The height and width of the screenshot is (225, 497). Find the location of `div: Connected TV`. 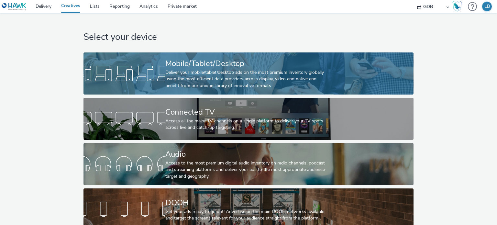

div: Connected TV is located at coordinates (247, 112).